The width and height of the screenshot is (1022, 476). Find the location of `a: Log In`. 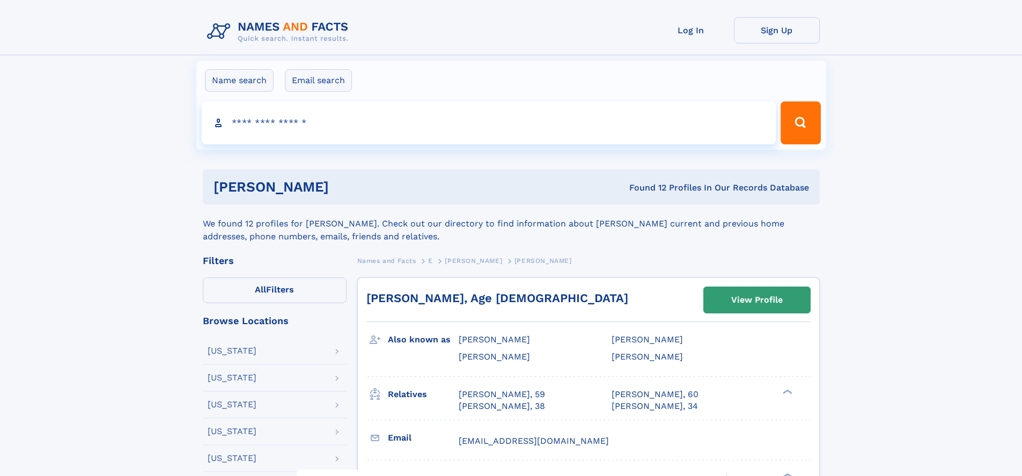

a: Log In is located at coordinates (691, 30).